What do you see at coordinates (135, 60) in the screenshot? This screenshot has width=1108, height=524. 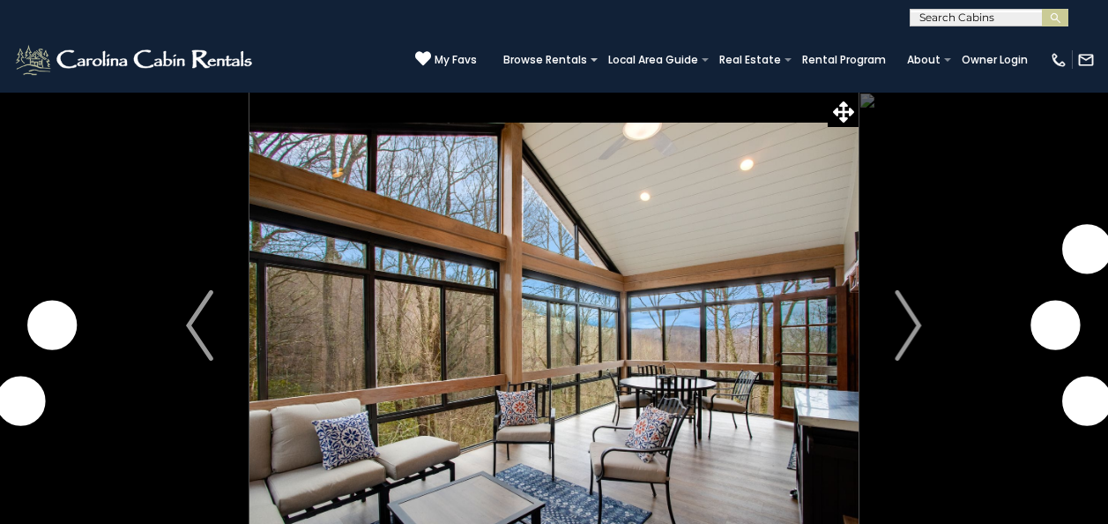 I see `img: White-1-2.png` at bounding box center [135, 60].